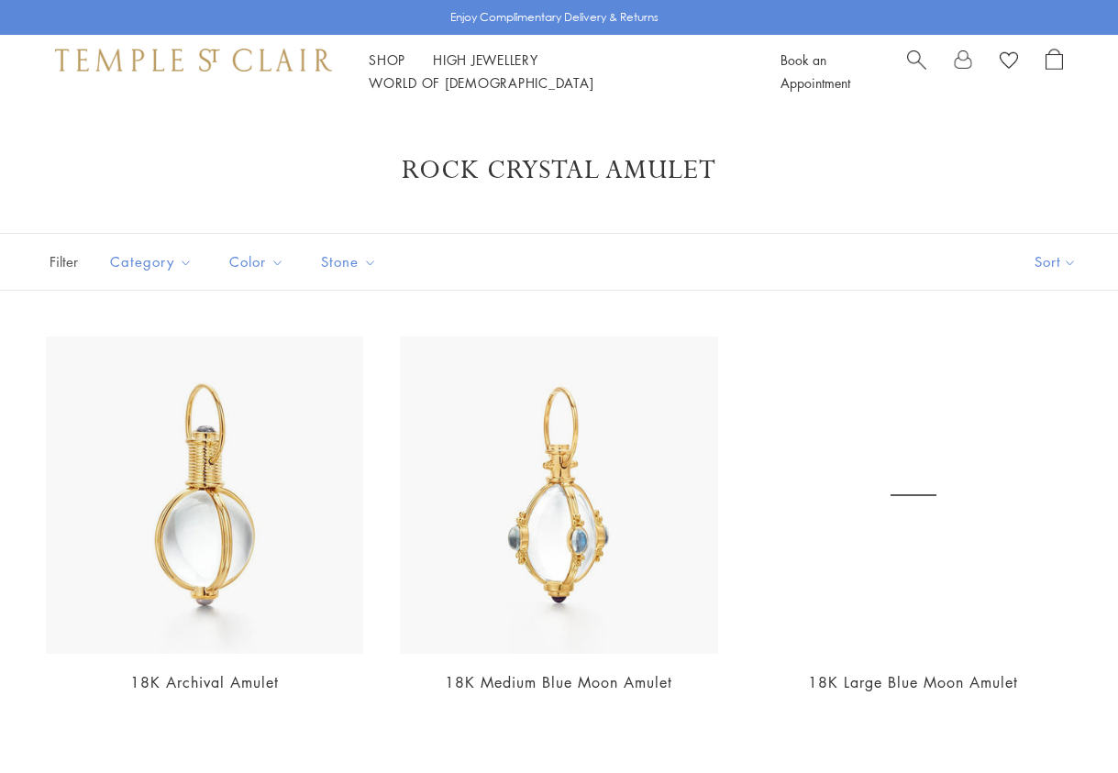 This screenshot has height=773, width=1118. What do you see at coordinates (259, 261) in the screenshot?
I see `span: Color` at bounding box center [259, 261].